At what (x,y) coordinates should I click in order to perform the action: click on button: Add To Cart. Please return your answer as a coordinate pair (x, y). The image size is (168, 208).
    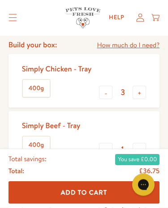
    Looking at the image, I should click on (84, 193).